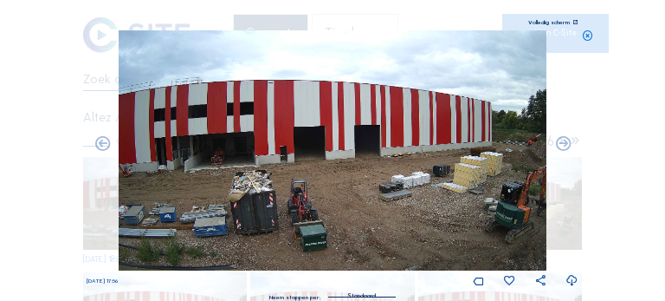 Image resolution: width=665 pixels, height=301 pixels. What do you see at coordinates (333, 151) in the screenshot?
I see `img: Image` at bounding box center [333, 151].